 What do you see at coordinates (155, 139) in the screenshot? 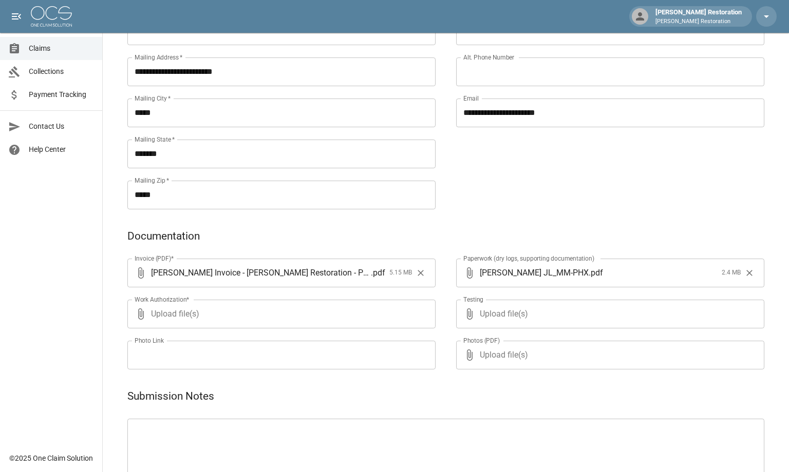
I see `label: Mailing State` at bounding box center [155, 139].